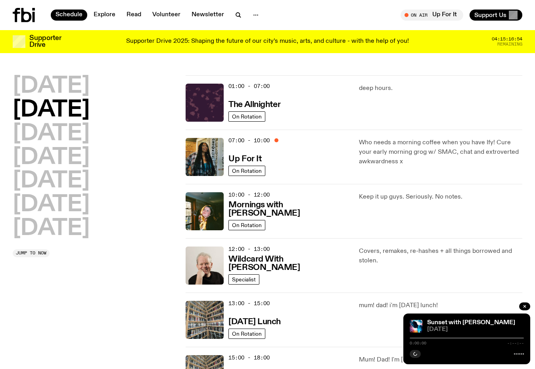 The height and width of the screenshot is (369, 535). Describe the element at coordinates (441, 152) in the screenshot. I see `p: Who needs a morning coffee when you have Ify! Cure your early morning grog w/ SMAC, chat and extr...` at that location.